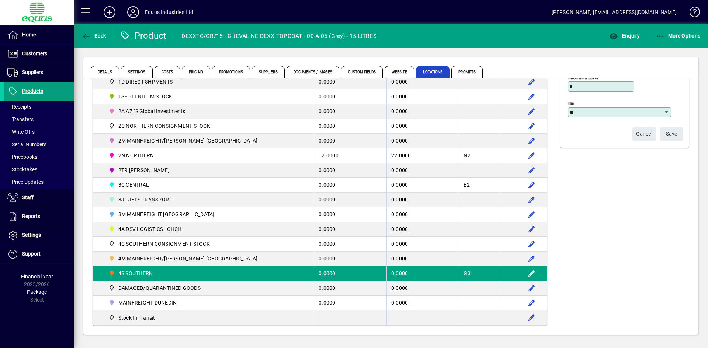  Describe the element at coordinates (478, 274) in the screenshot. I see `td: G3` at that location.